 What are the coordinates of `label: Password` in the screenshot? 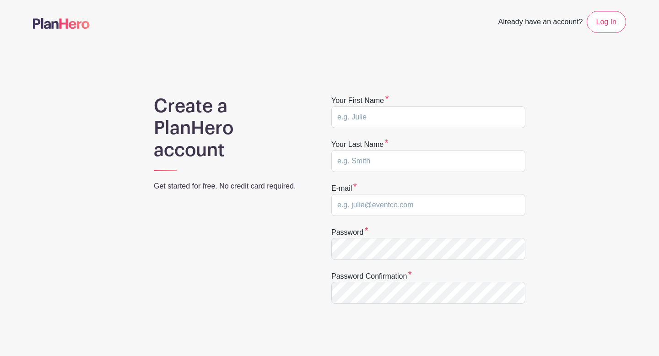 It's located at (350, 233).